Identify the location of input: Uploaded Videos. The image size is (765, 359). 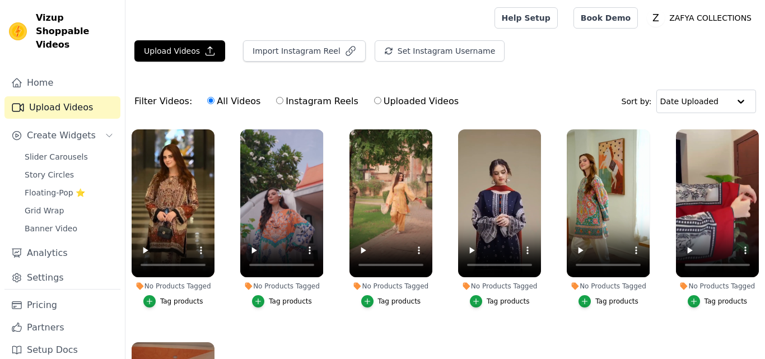
(377, 100).